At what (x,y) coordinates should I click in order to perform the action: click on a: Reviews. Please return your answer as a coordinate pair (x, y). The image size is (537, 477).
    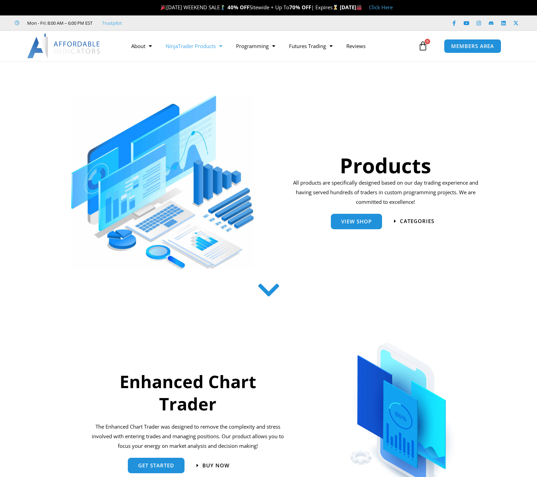
    Looking at the image, I should click on (356, 46).